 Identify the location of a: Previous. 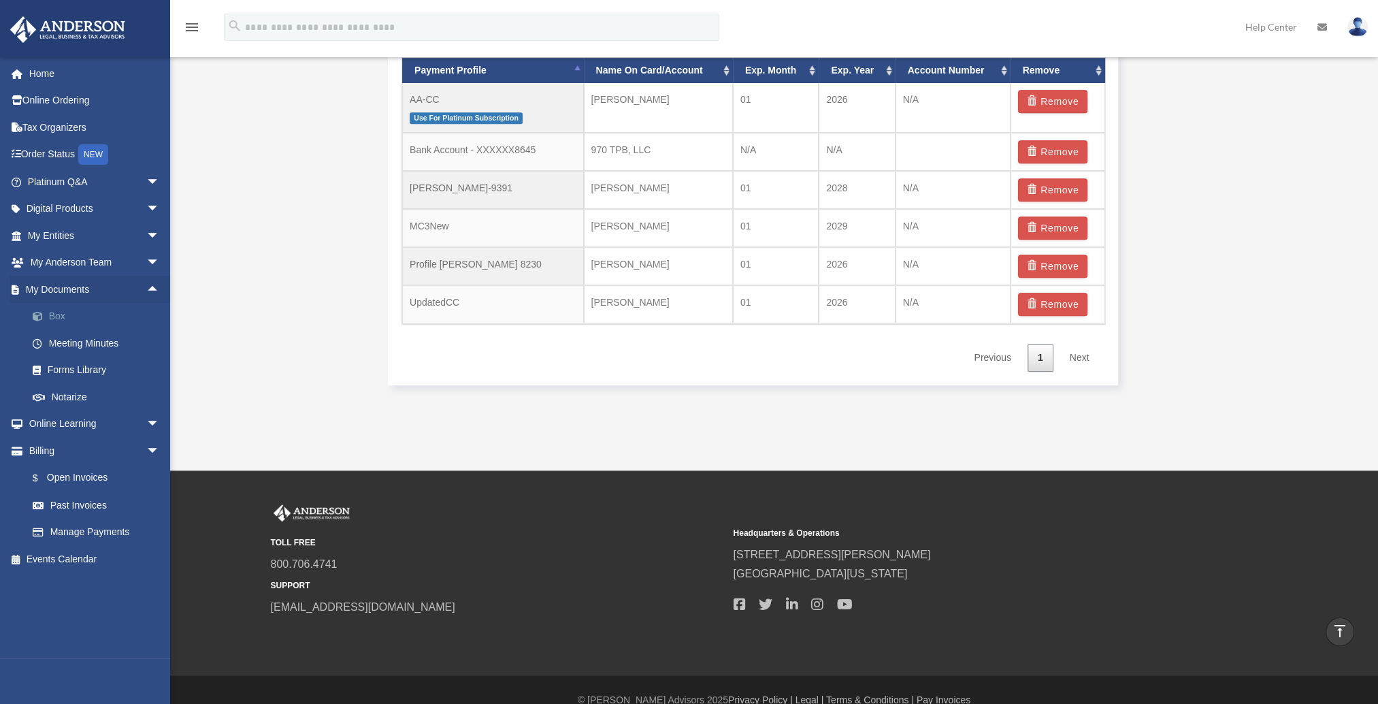
(992, 357).